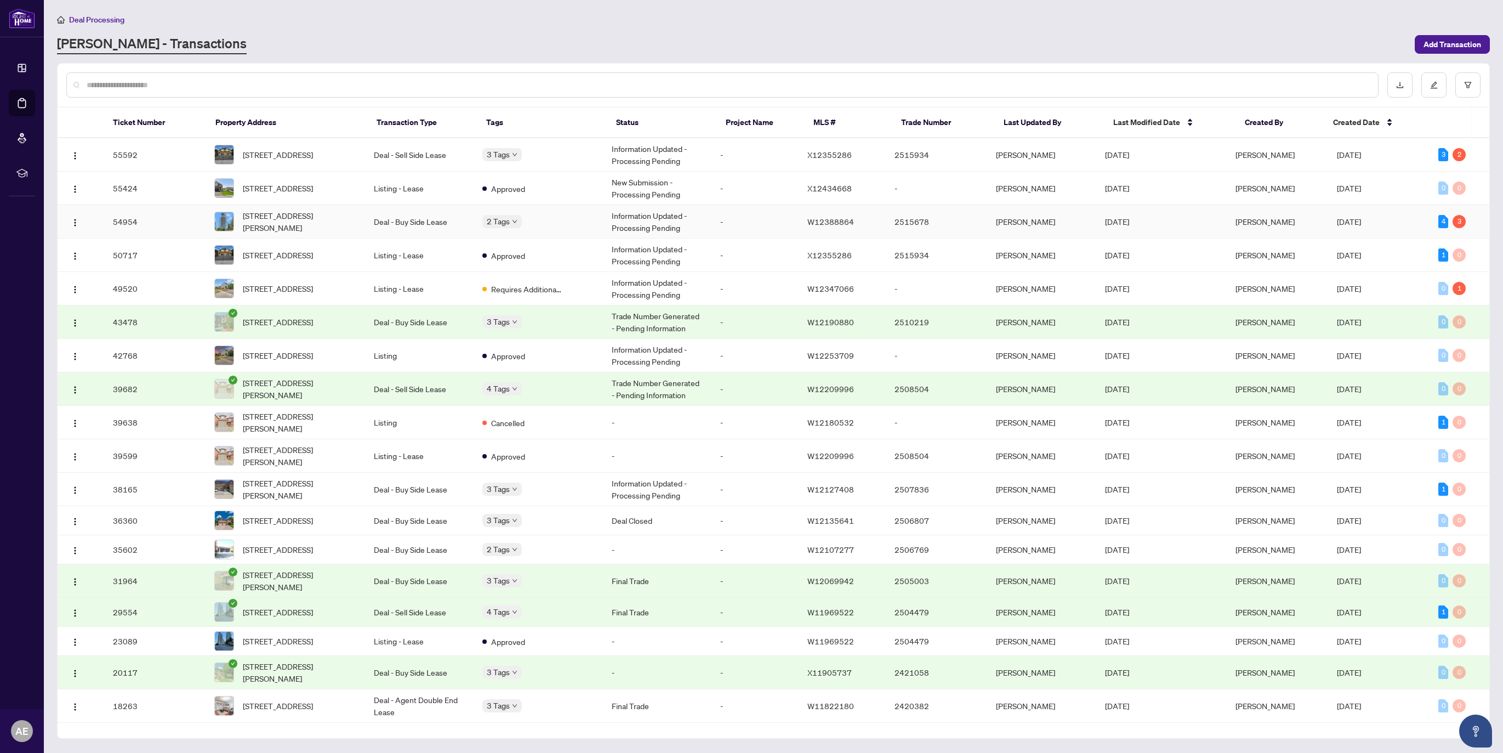  I want to click on span: W12253709, so click(830, 355).